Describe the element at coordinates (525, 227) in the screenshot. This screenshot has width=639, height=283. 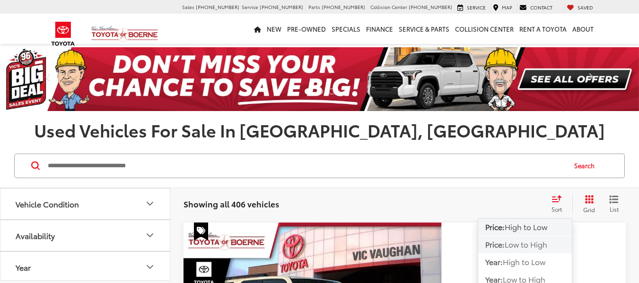
I see `button: Price:High to Low` at that location.